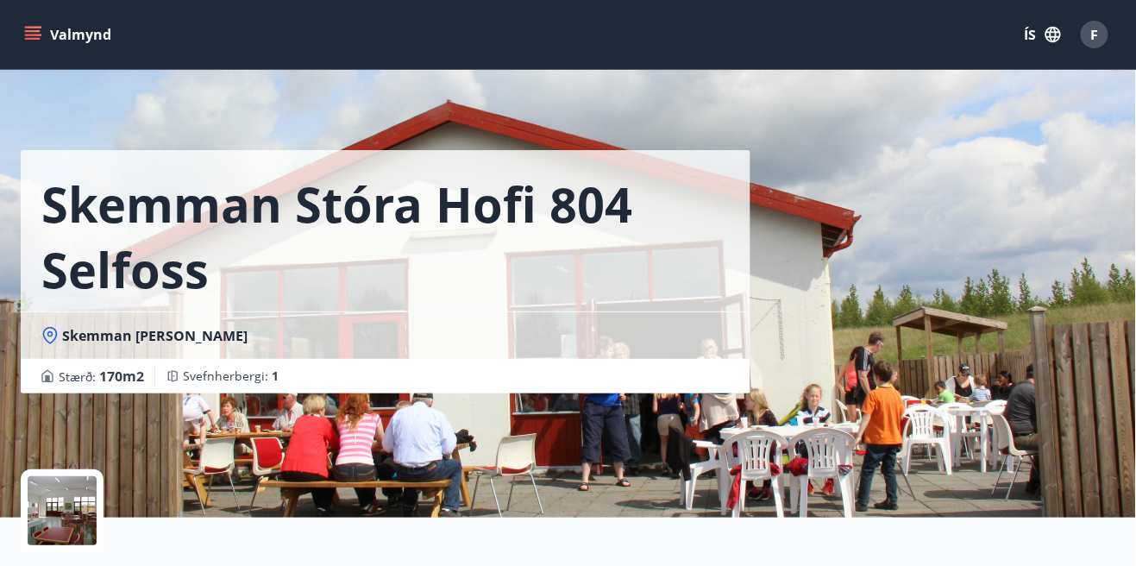 The image size is (1136, 566). What do you see at coordinates (1043, 35) in the screenshot?
I see `button: ÍS` at bounding box center [1043, 35].